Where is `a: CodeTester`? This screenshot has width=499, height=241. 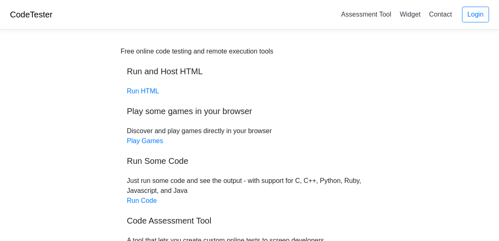
a: CodeTester is located at coordinates (31, 15).